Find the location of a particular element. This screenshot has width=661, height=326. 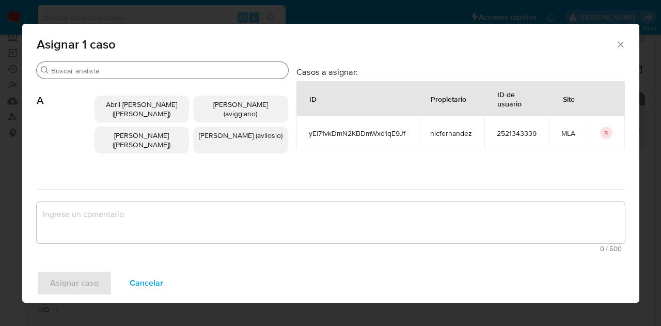

button: Cancelar is located at coordinates (146, 283).